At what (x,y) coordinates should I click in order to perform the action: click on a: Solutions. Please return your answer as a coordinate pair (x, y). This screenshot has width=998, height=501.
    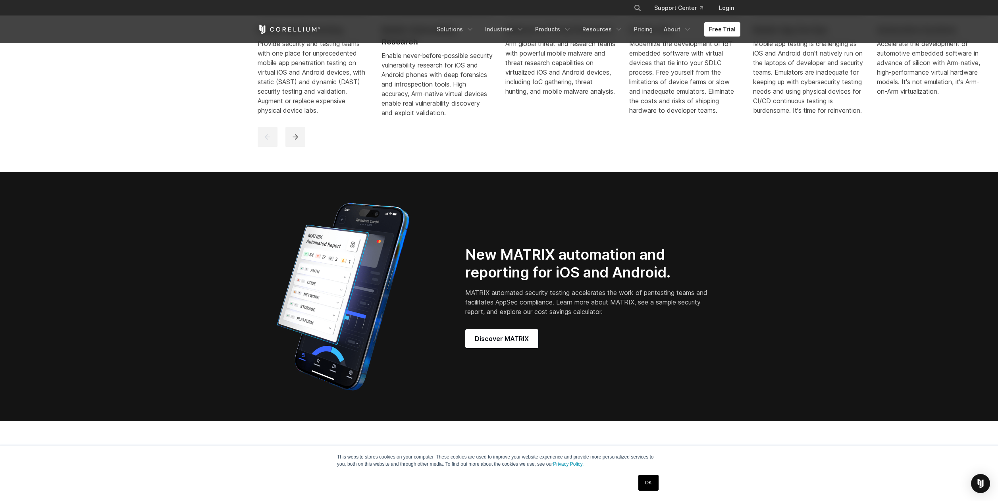
    Looking at the image, I should click on (455, 29).